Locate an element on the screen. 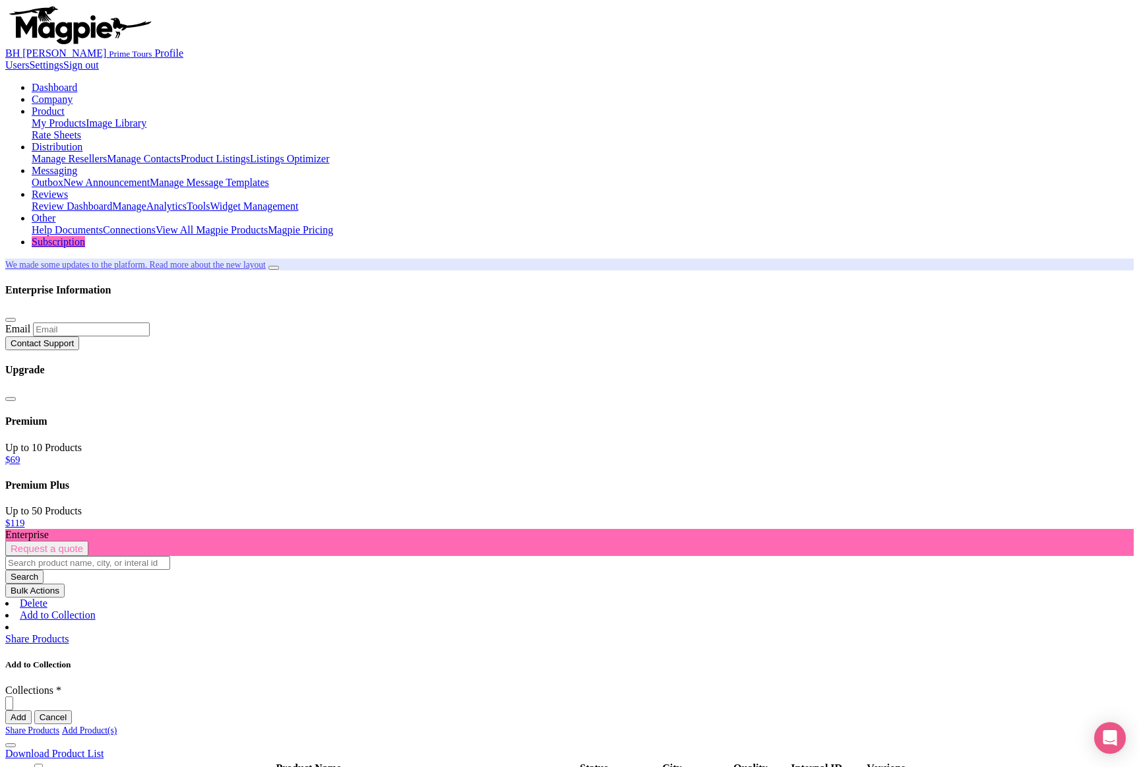  a: Widget Management is located at coordinates (254, 206).